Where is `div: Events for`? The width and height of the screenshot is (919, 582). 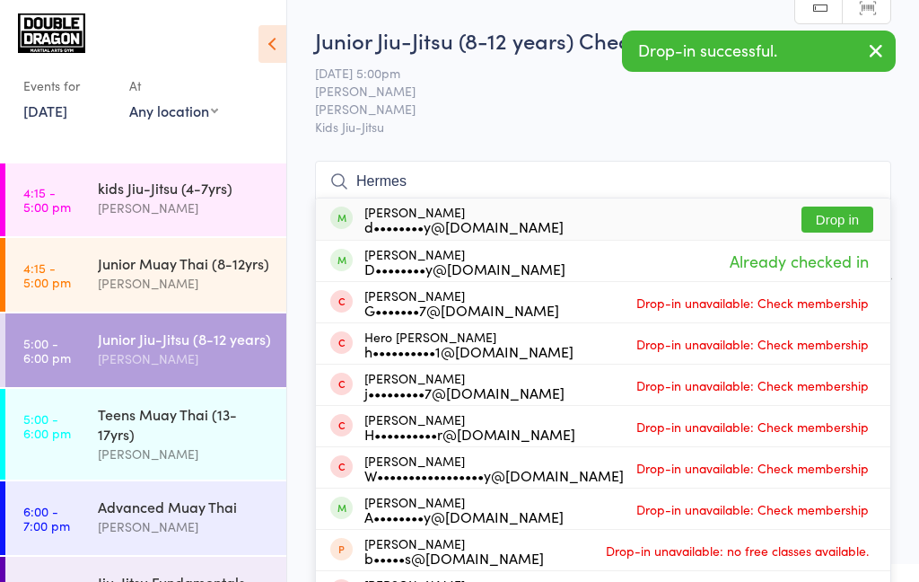
div: Events for is located at coordinates (67, 85).